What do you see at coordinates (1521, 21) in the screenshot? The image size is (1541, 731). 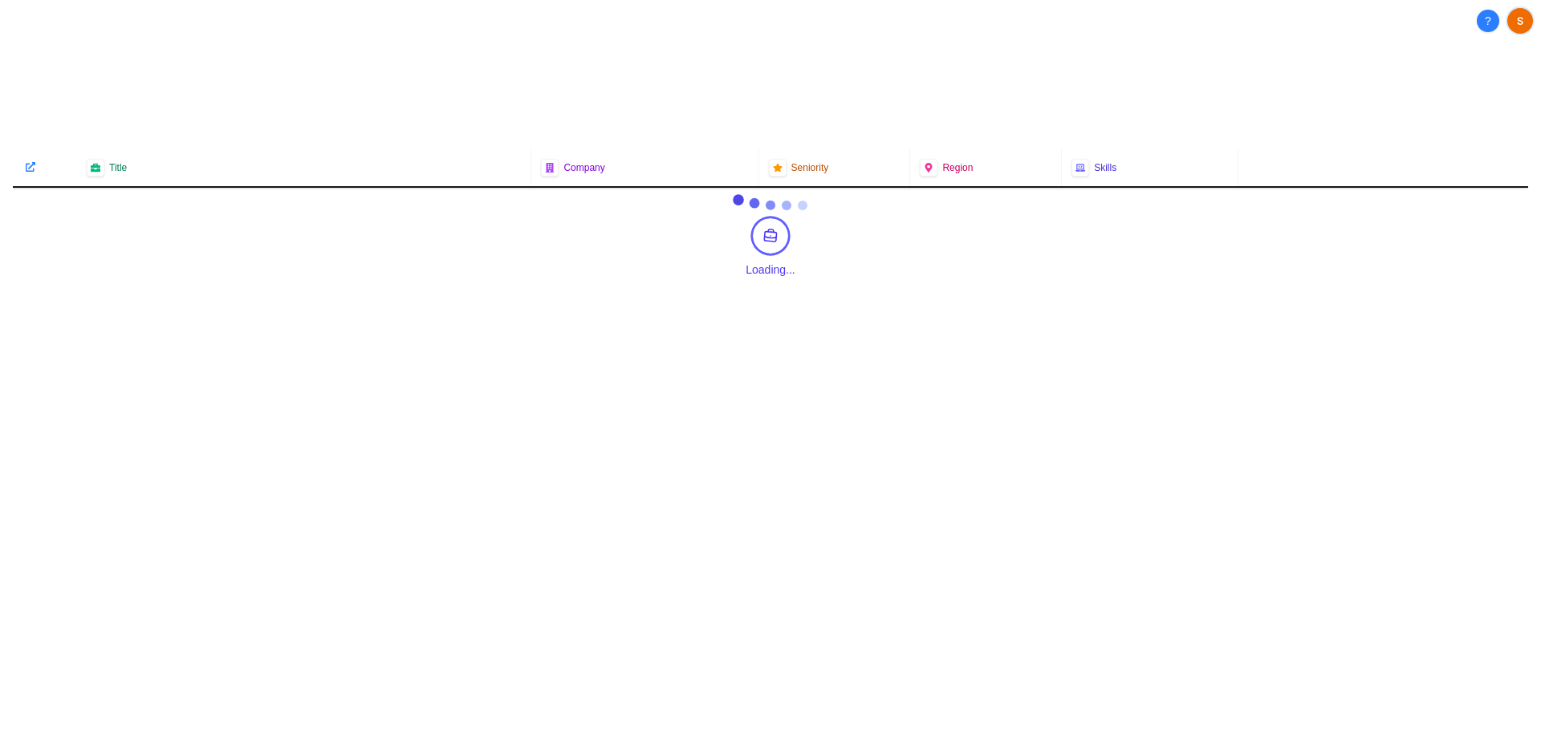 I see `button: User menu` at bounding box center [1521, 21].